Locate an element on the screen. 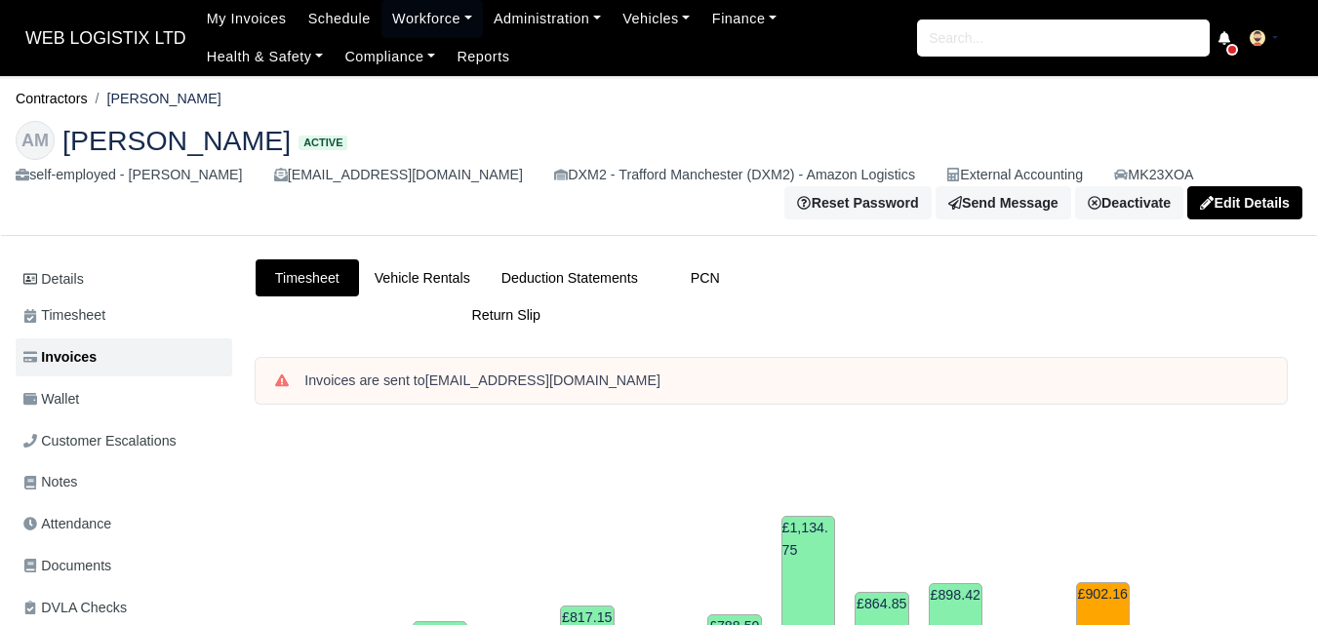 This screenshot has height=625, width=1318. a: Details is located at coordinates (124, 279).